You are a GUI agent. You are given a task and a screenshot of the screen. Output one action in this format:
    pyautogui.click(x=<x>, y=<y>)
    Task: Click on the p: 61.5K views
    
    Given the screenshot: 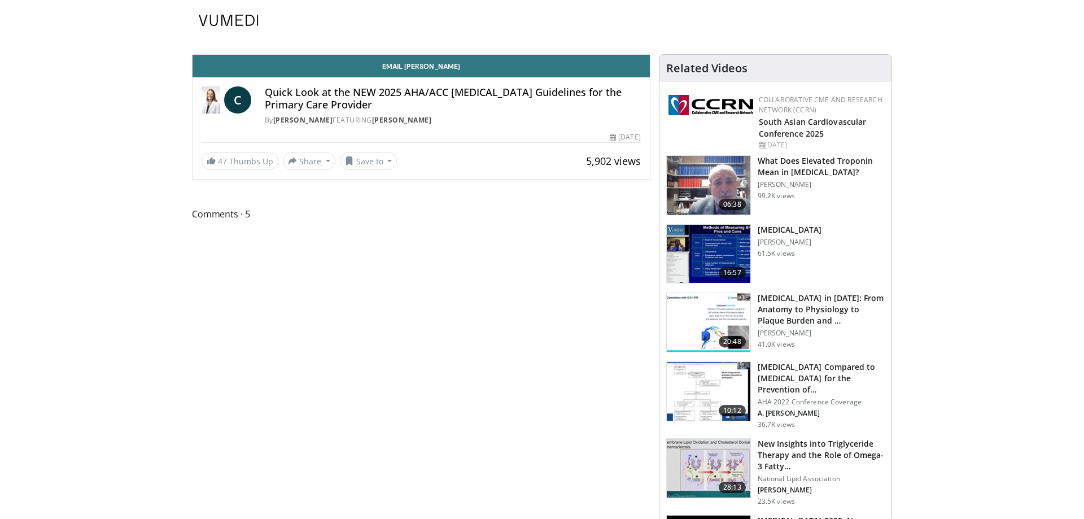 What is the action you would take?
    pyautogui.click(x=776, y=253)
    